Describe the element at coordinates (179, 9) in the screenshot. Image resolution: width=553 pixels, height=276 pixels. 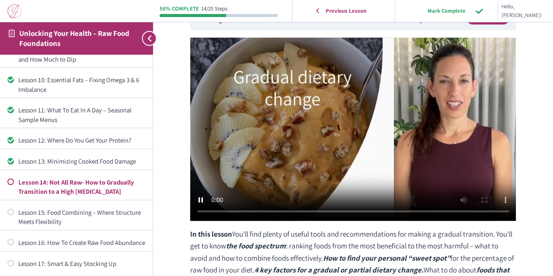
I see `div: 56% Complete` at that location.